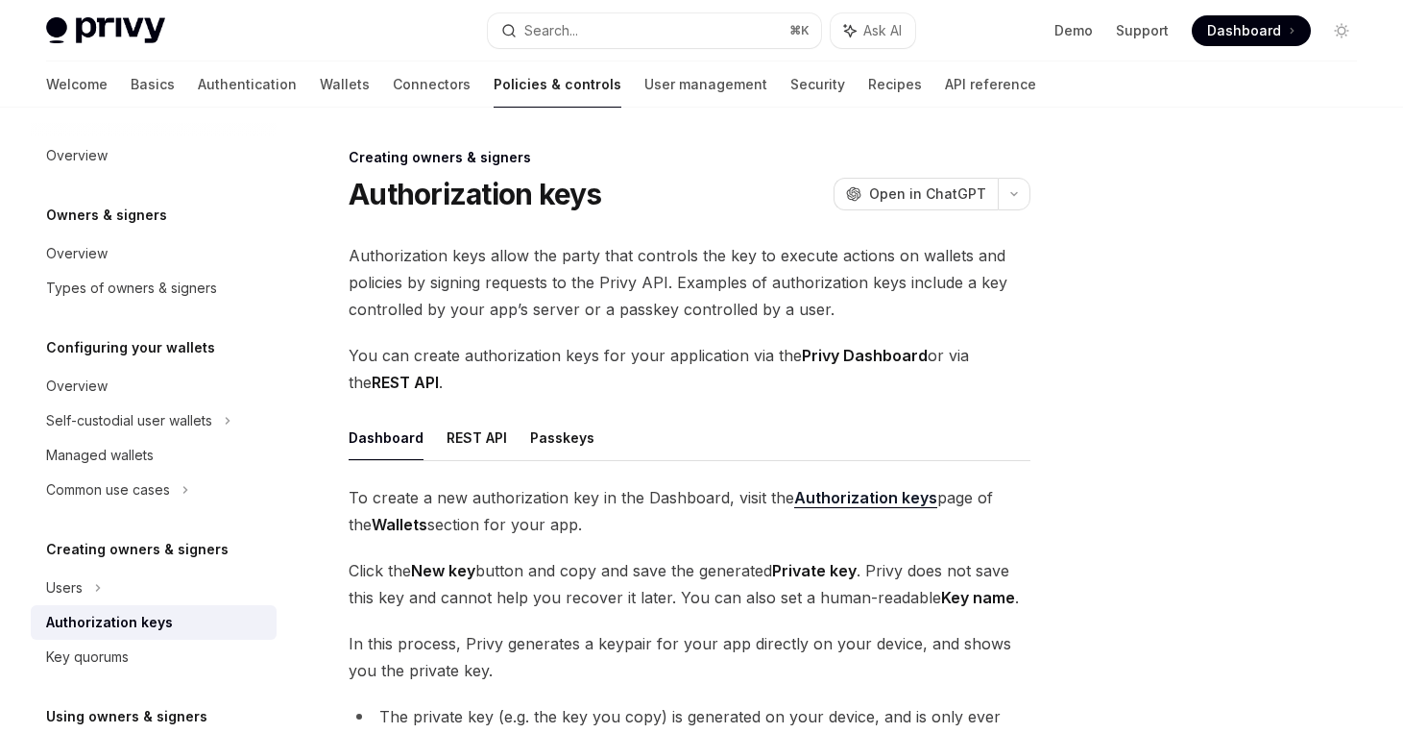 The height and width of the screenshot is (733, 1403). Describe the element at coordinates (895, 84) in the screenshot. I see `a: Recipes` at that location.